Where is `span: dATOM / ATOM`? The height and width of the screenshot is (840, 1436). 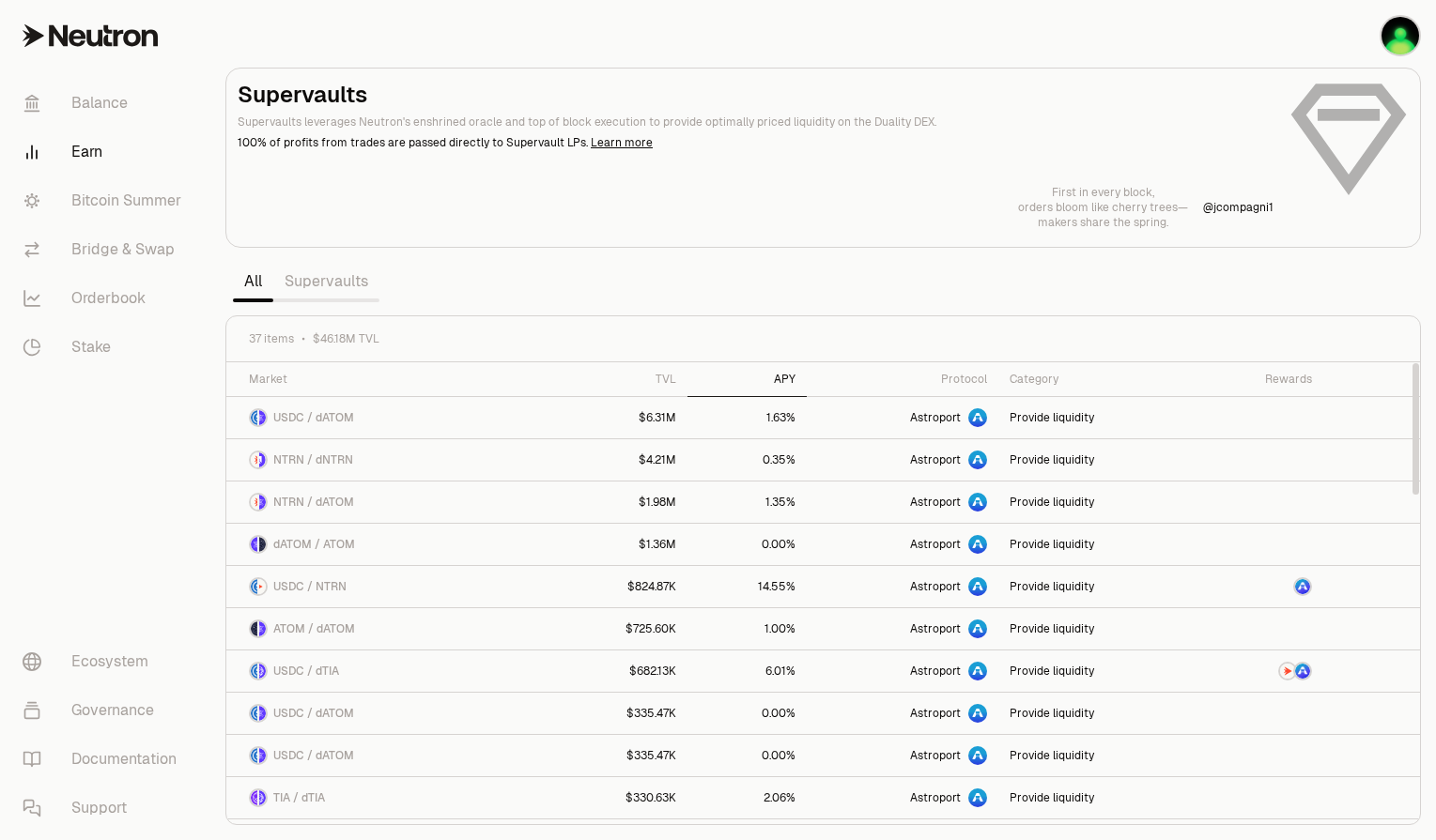 span: dATOM / ATOM is located at coordinates (314, 544).